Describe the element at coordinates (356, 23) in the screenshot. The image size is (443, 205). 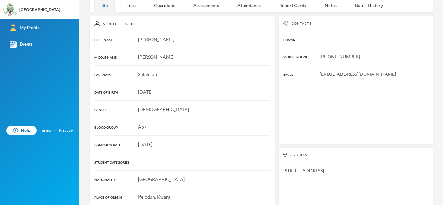
I see `div: Contacts` at that location.